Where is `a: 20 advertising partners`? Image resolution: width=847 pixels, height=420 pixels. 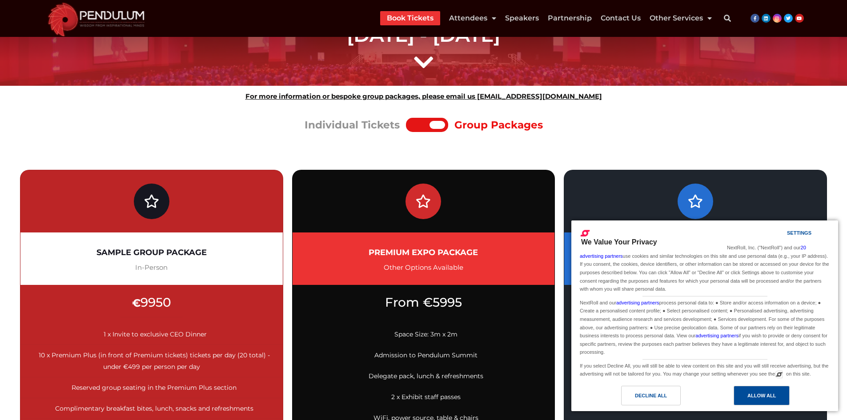 a: 20 advertising partners is located at coordinates (693, 252).